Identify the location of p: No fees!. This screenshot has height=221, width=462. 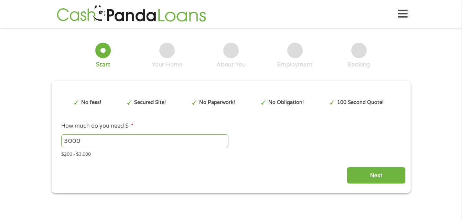
(91, 103).